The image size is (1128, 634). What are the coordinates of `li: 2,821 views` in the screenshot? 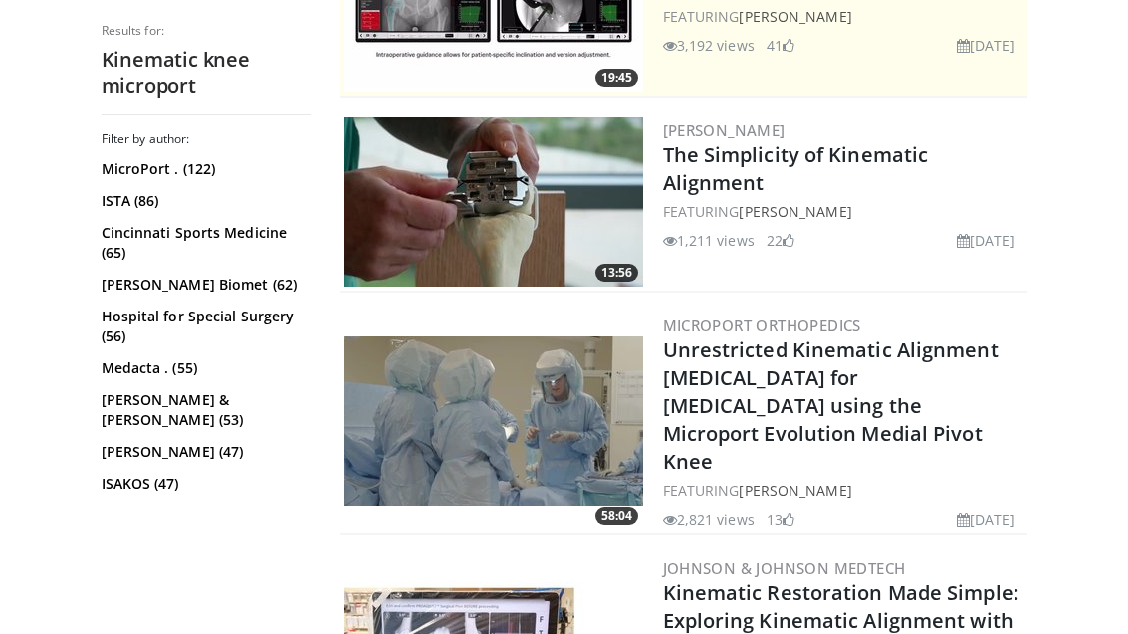 It's located at (709, 519).